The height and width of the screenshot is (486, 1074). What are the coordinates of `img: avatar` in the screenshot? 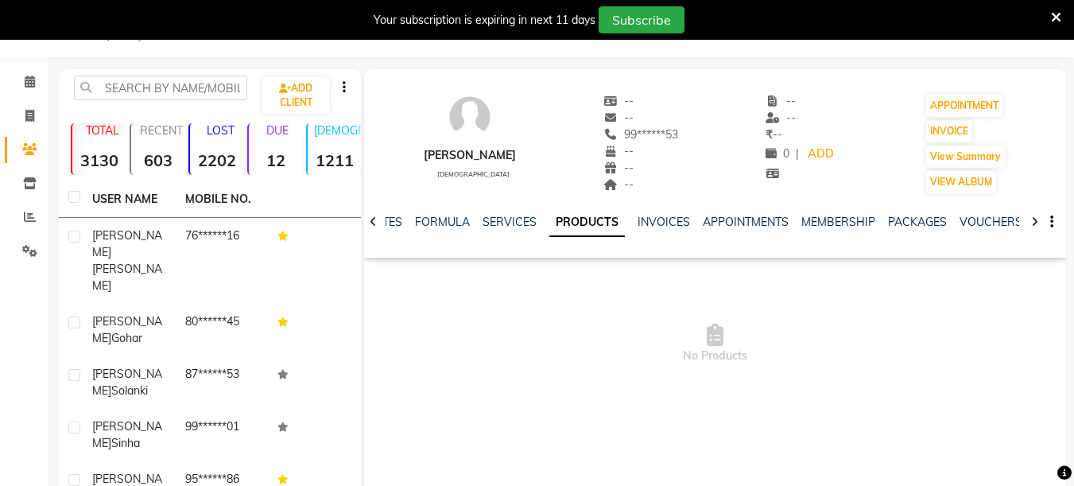 It's located at (470, 117).